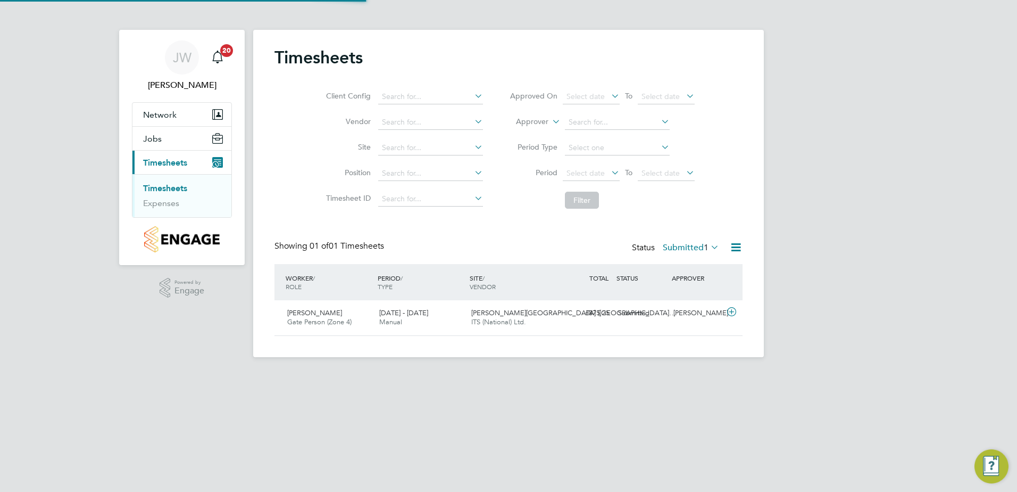  Describe the element at coordinates (582, 200) in the screenshot. I see `button: Filter` at that location.